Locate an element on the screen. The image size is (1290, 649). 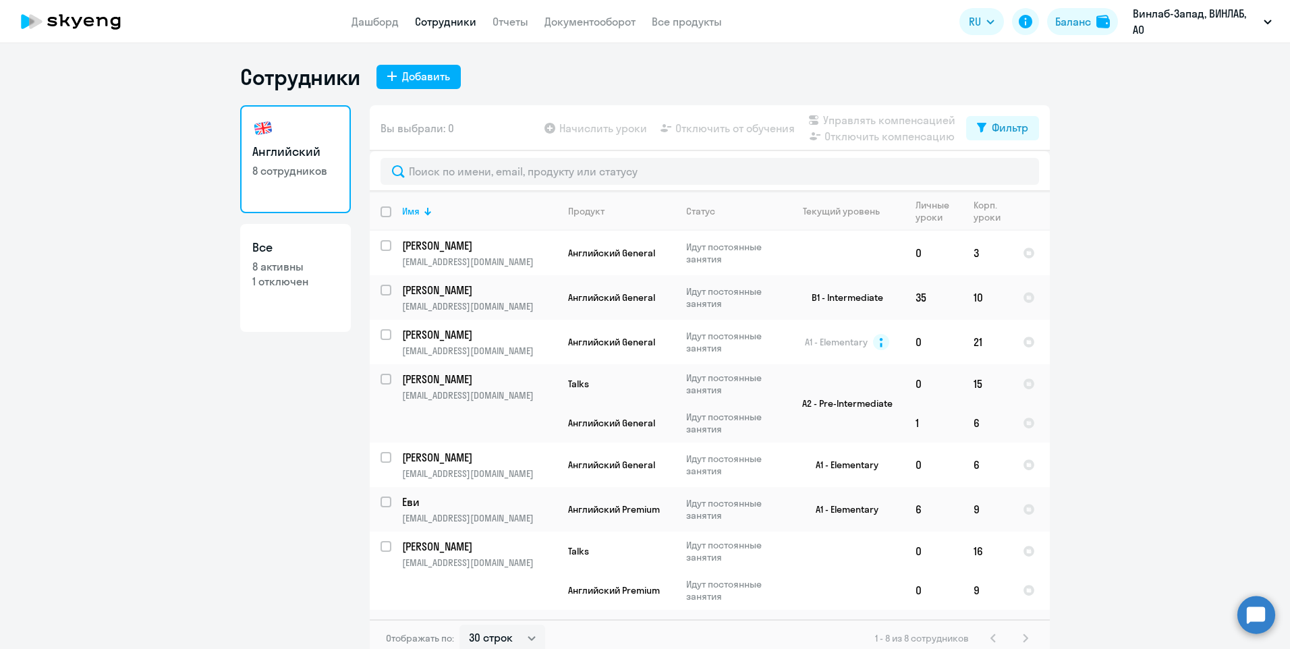
span: 1 - 8 из 8 сотрудников is located at coordinates (922, 638).